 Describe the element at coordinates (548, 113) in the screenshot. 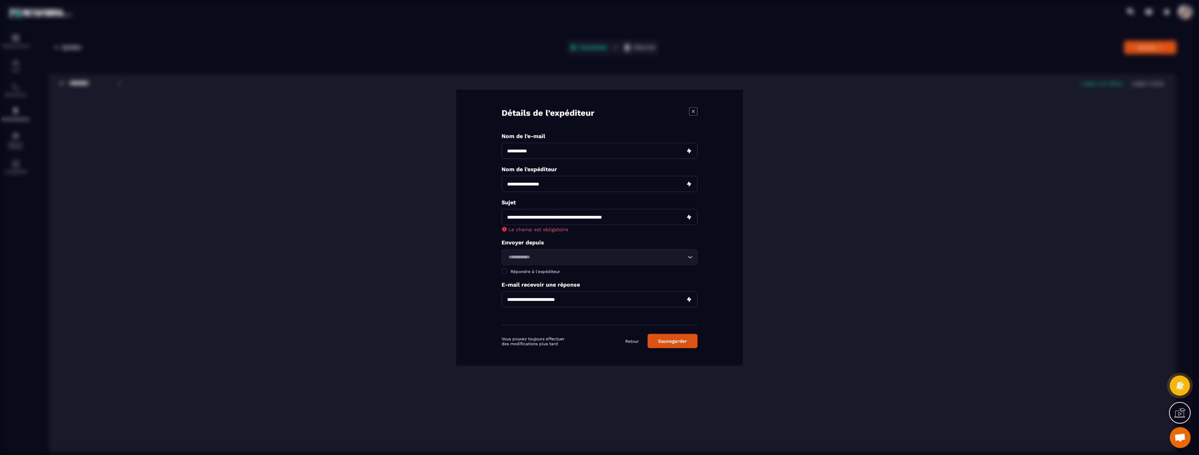

I see `h4: Détails de l’expéditeur` at that location.